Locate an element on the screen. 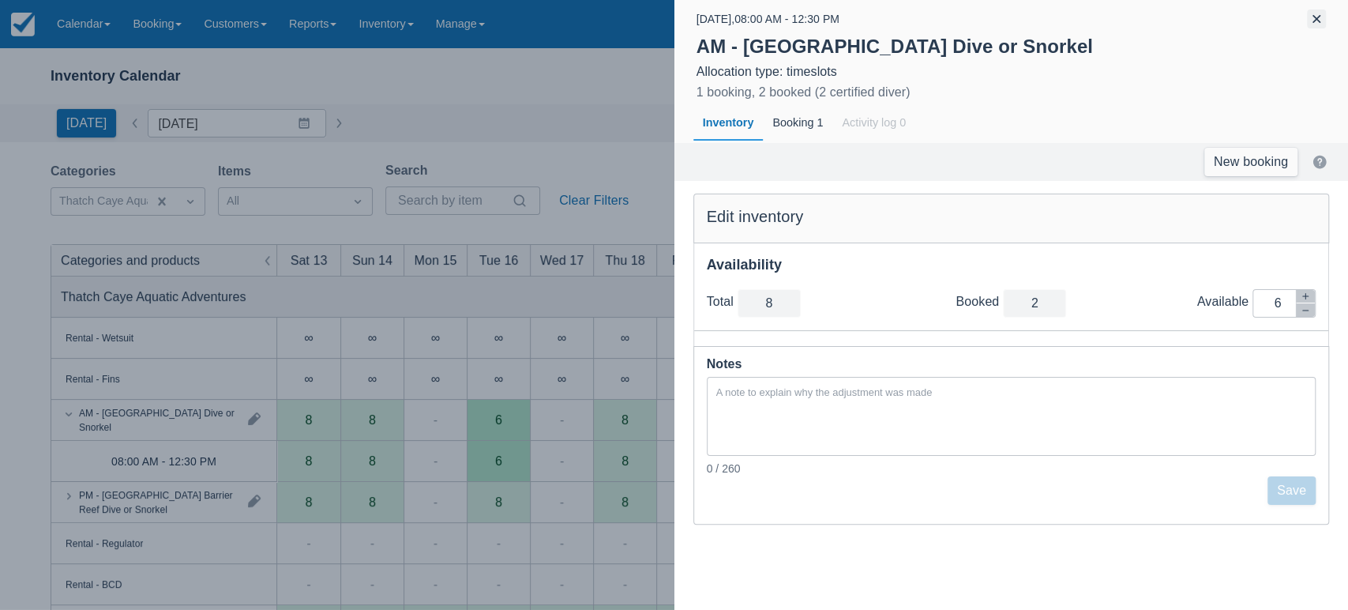  div: Allocation type: timeslots is located at coordinates (1011, 72).